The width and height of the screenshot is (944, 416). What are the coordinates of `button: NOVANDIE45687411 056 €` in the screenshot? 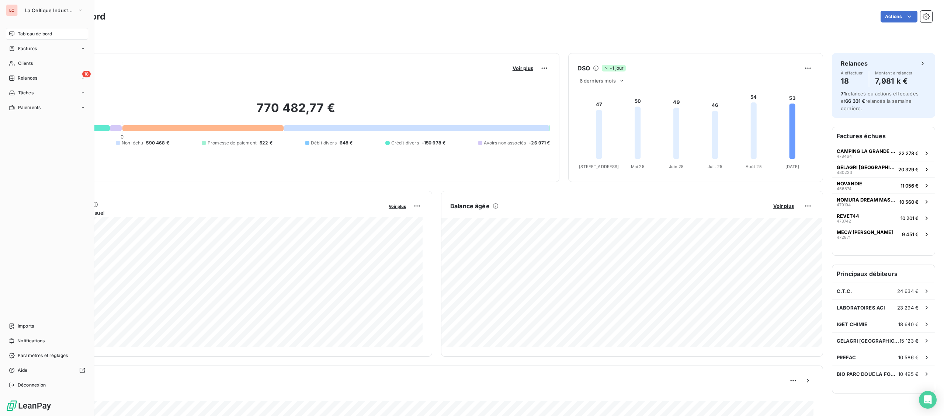 It's located at (884, 186).